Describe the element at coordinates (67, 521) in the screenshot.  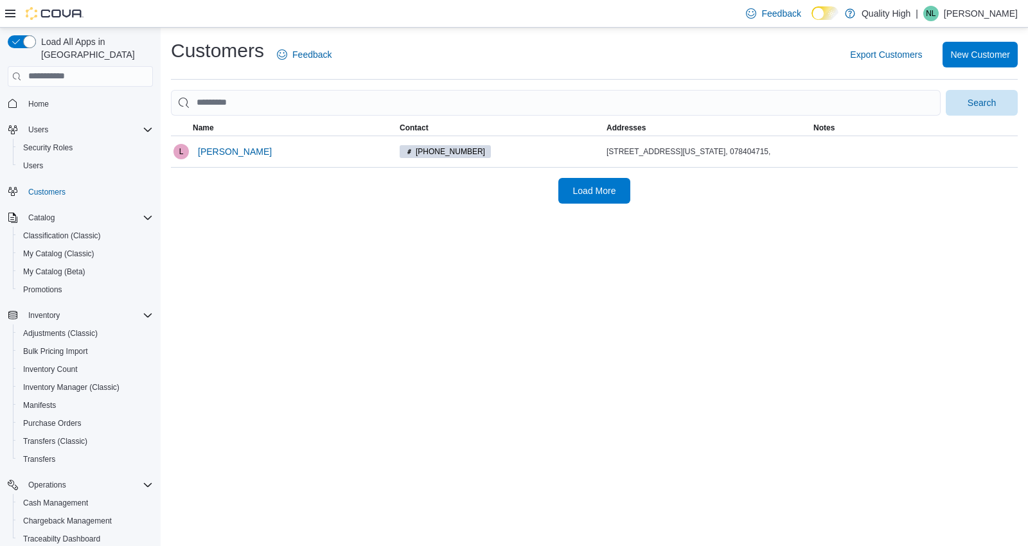
I see `a: Chargeback Management` at that location.